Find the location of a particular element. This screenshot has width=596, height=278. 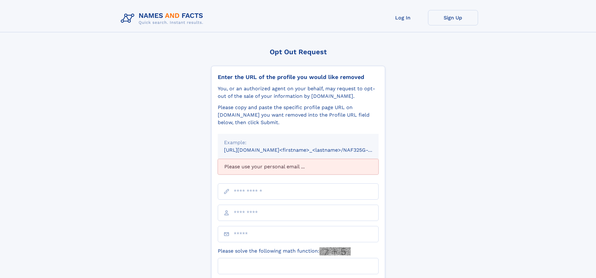

a: Log In is located at coordinates (403, 18).